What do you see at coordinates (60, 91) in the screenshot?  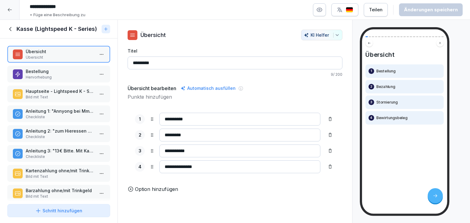 I see `p: Hauptseite - Lightspeed K - Series` at bounding box center [60, 91].